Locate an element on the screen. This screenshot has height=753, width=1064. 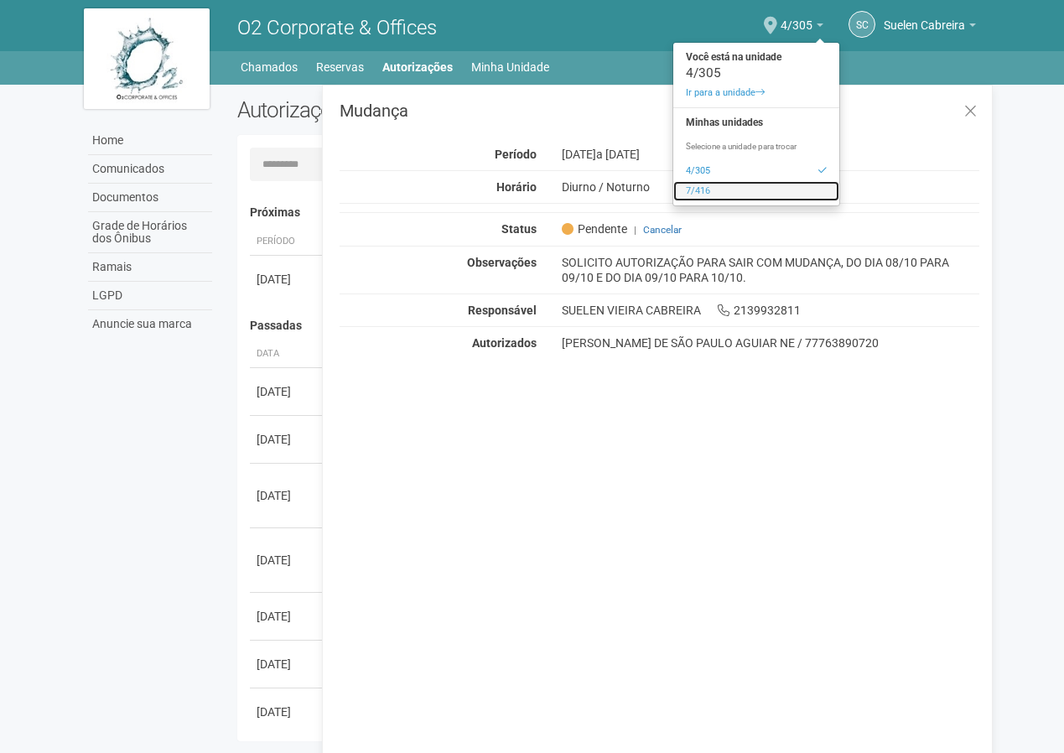
h2: Autorizações is located at coordinates (417, 110).